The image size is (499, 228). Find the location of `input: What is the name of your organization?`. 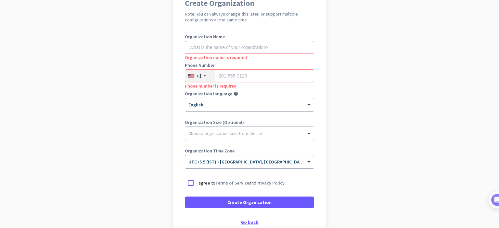

input: What is the name of your organization? is located at coordinates (249, 47).